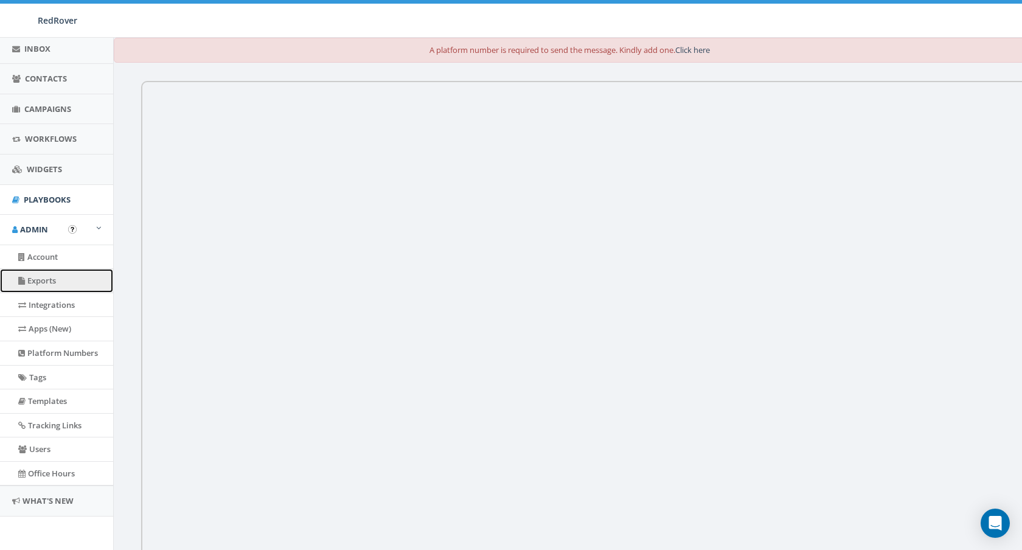  I want to click on span: Inbox, so click(37, 49).